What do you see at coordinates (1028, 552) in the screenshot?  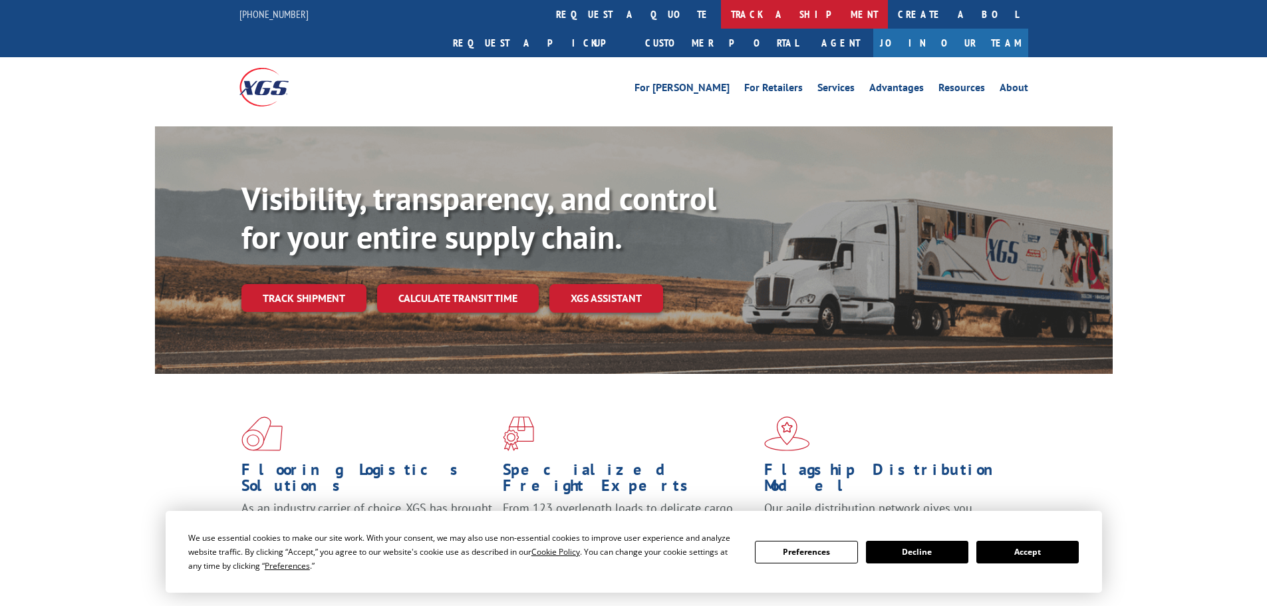 I see `button: Accept` at bounding box center [1028, 552].